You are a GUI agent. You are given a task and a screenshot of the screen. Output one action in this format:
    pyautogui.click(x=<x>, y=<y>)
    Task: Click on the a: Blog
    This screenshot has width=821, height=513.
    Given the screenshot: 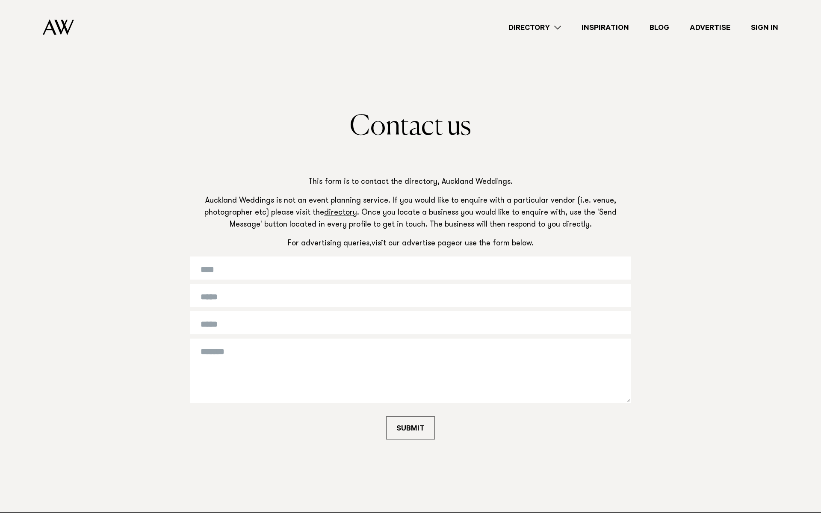 What is the action you would take?
    pyautogui.click(x=660, y=27)
    